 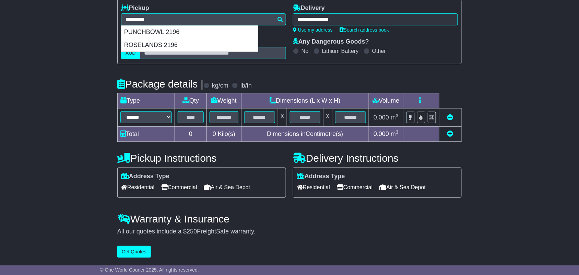 What do you see at coordinates (192, 231) in the screenshot?
I see `span: 250` at bounding box center [192, 231].